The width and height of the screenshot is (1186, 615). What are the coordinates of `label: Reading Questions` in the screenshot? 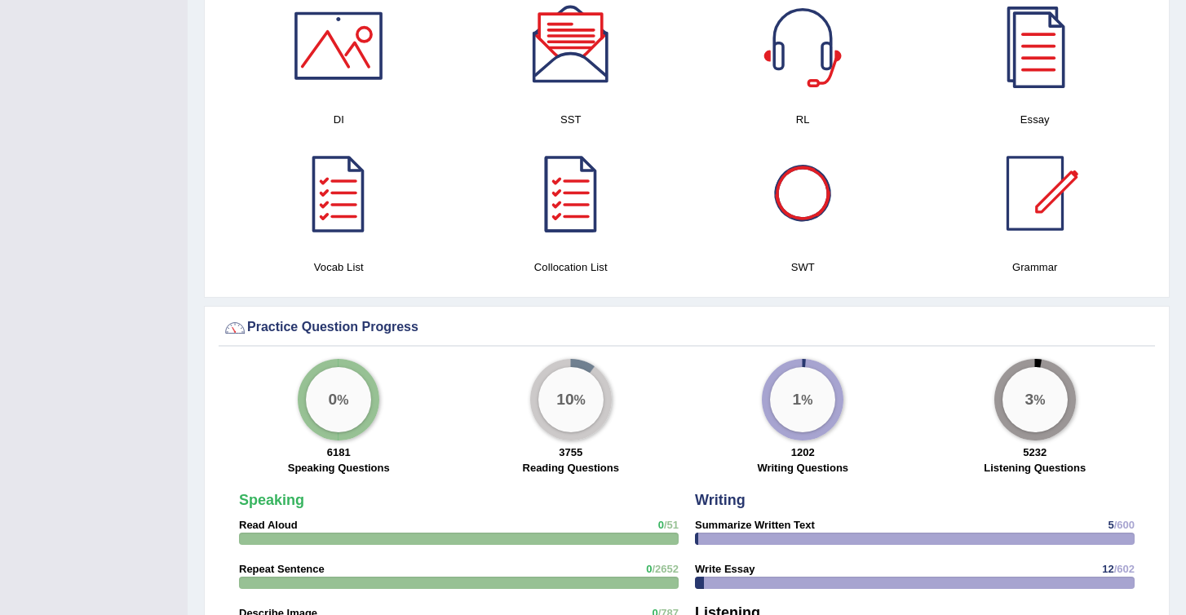 It's located at (571, 467).